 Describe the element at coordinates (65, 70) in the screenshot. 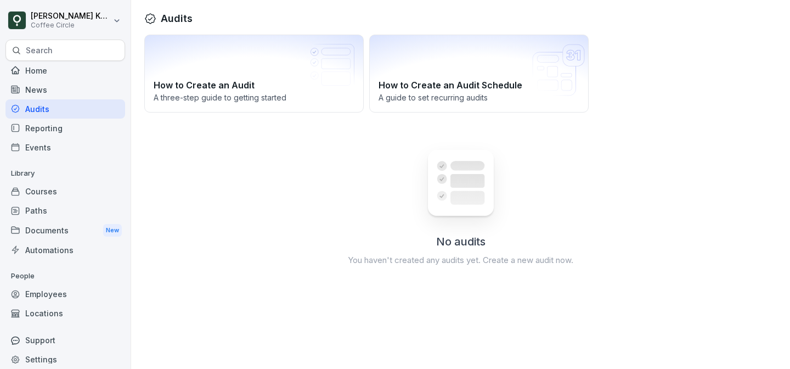

I see `div: Home` at that location.